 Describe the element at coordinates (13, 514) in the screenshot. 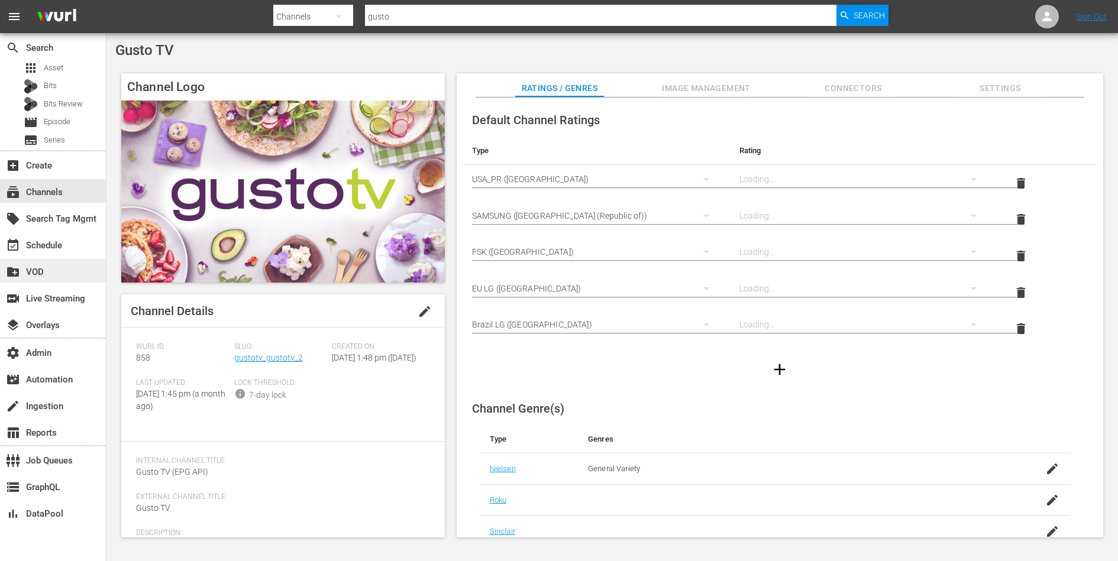

I see `span: DataPool` at that location.